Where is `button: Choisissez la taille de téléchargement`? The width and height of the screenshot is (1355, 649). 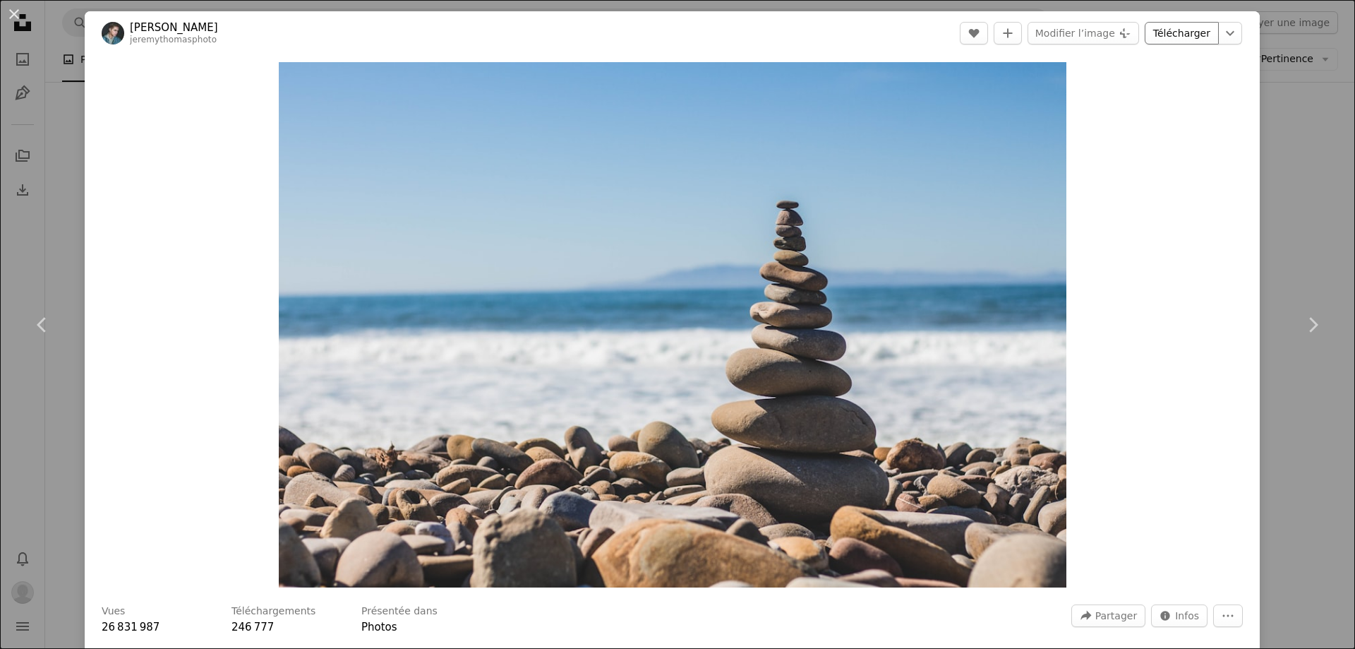
button: Choisissez la taille de téléchargement is located at coordinates (1230, 33).